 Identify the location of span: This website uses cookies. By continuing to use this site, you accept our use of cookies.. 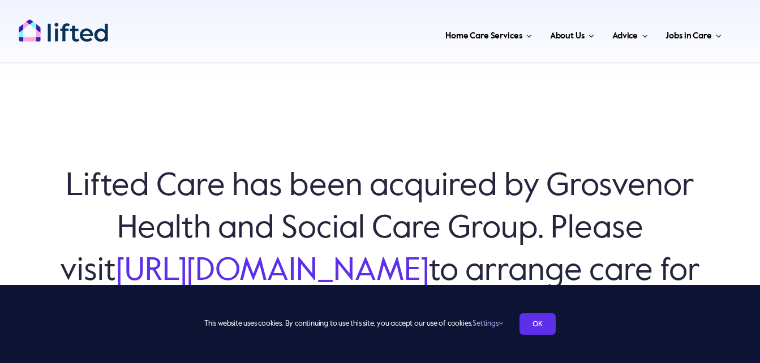
(353, 324).